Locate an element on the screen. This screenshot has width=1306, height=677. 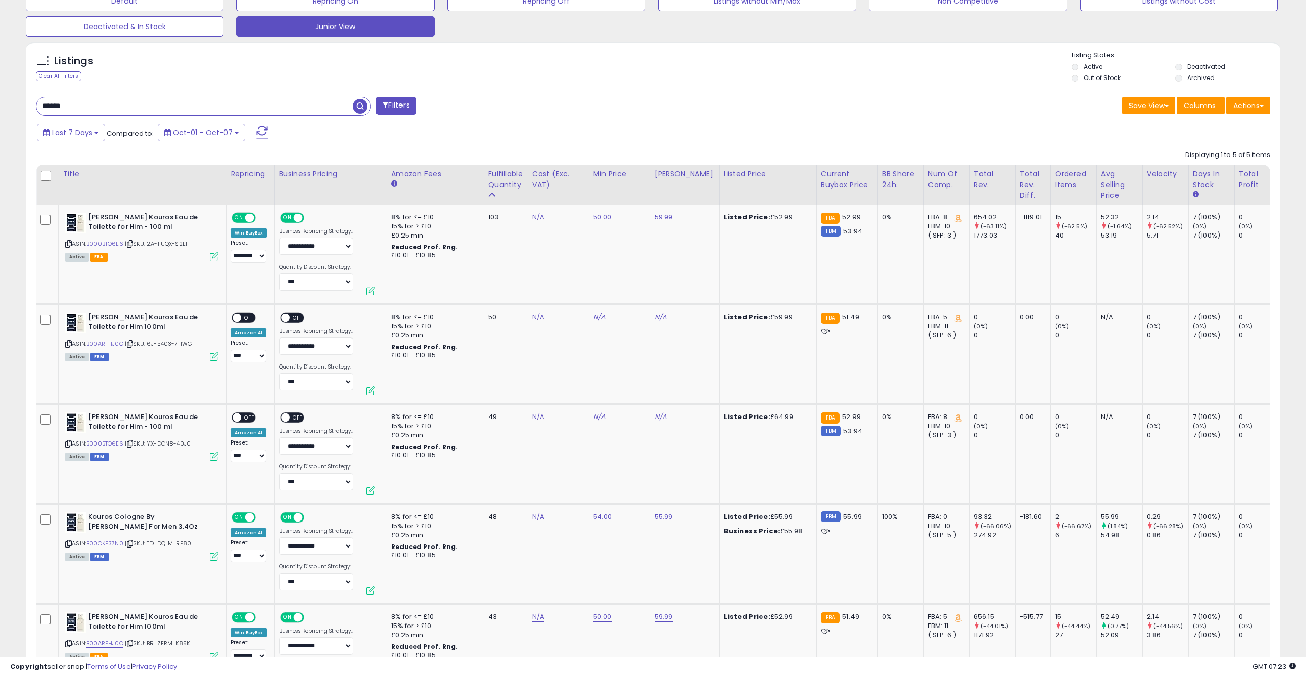
span: Compared to: is located at coordinates (130, 133).